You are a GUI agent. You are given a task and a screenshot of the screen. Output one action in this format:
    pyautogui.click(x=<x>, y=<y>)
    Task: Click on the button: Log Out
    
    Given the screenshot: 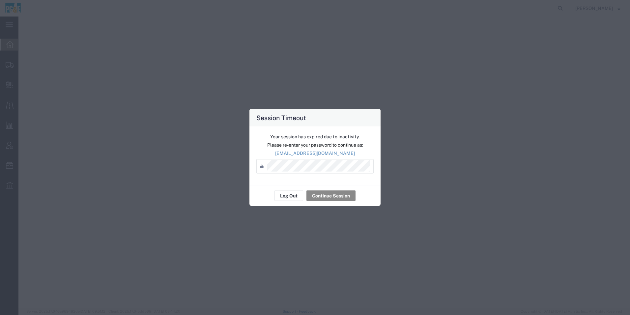 What is the action you would take?
    pyautogui.click(x=289, y=196)
    